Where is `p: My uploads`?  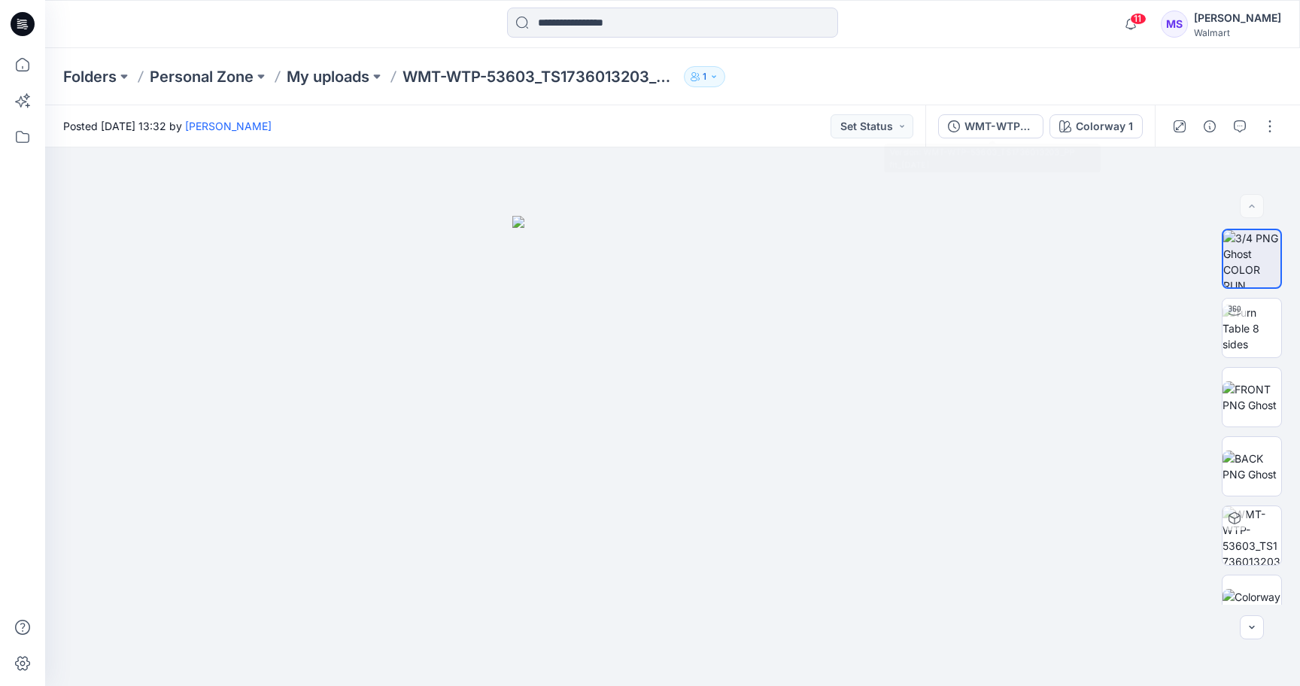 p: My uploads is located at coordinates (328, 77).